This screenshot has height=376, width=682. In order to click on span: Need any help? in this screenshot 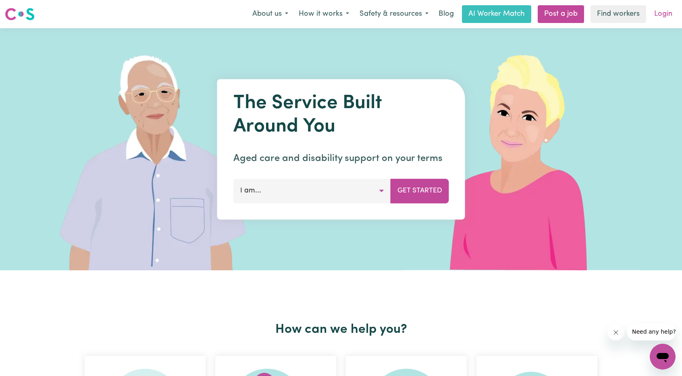, I will do `click(27, 9)`.